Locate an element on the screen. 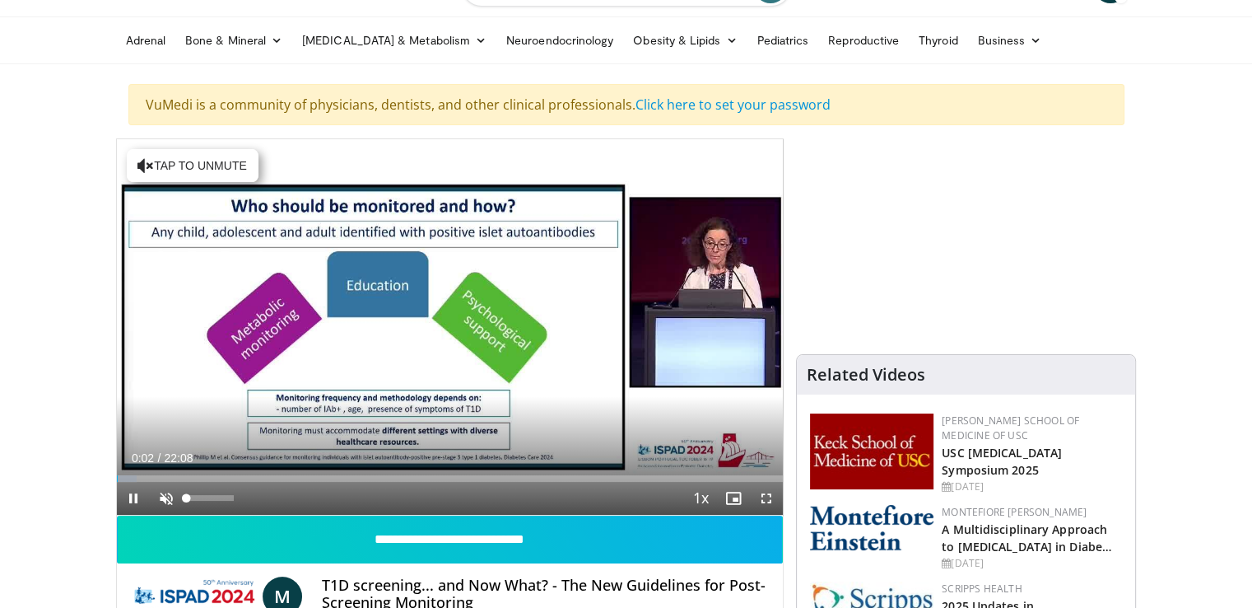  a: Scripps Health is located at coordinates (981, 588).